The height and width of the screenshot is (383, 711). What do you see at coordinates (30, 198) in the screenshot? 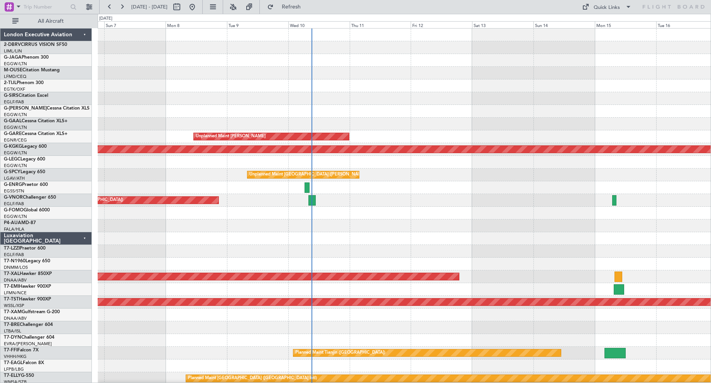
I see `a: G-VNORChallenger 650` at bounding box center [30, 198].